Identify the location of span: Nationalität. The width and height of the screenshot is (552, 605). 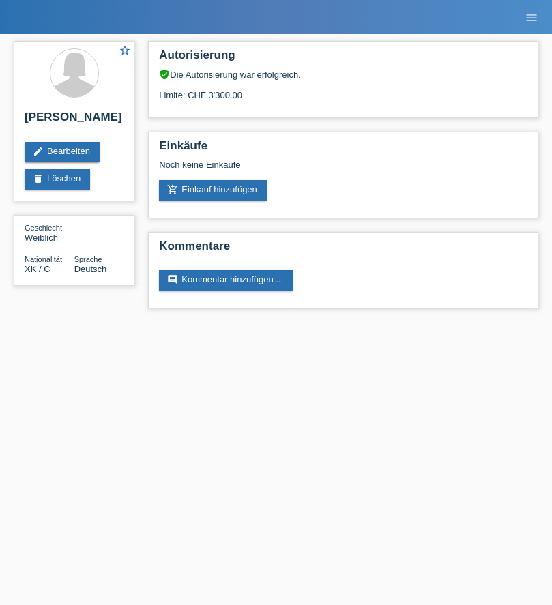
(43, 259).